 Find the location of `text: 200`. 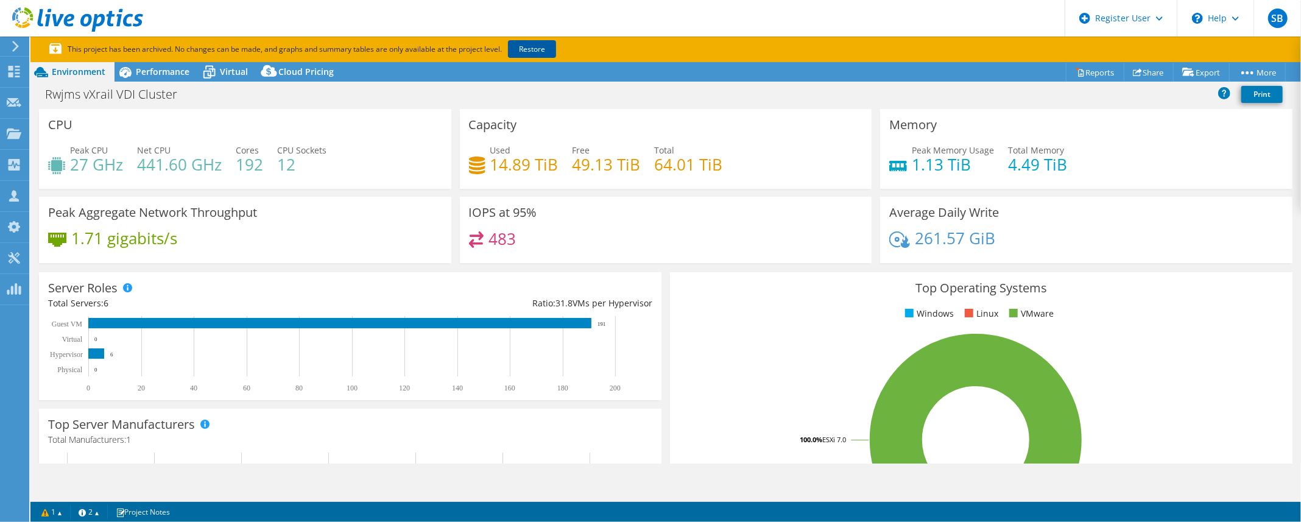

text: 200 is located at coordinates (615, 388).